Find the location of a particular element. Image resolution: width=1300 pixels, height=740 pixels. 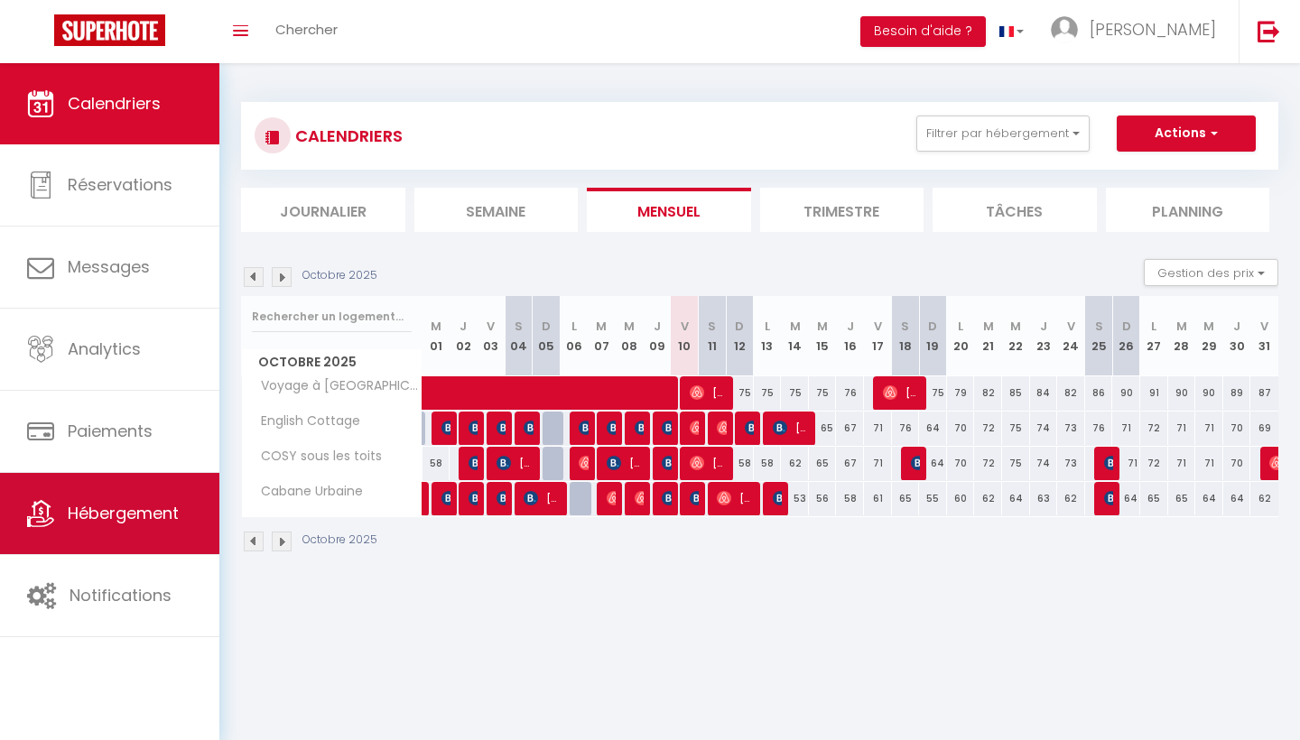

span: Cabane Urbaine is located at coordinates (306, 492).